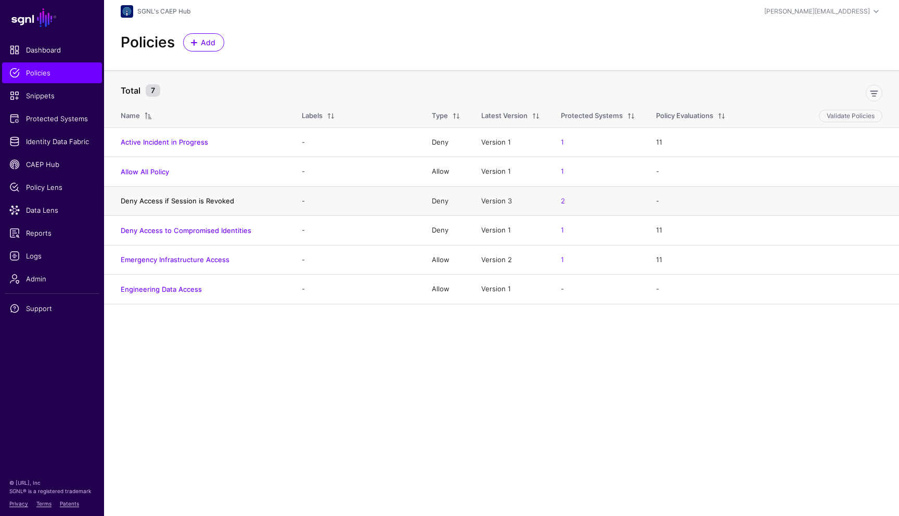  Describe the element at coordinates (52, 233) in the screenshot. I see `a: Reports` at that location.